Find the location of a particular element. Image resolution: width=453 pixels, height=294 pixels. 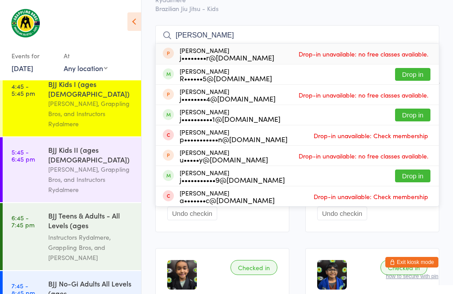

img: image1750748872.png is located at coordinates (331, 275).